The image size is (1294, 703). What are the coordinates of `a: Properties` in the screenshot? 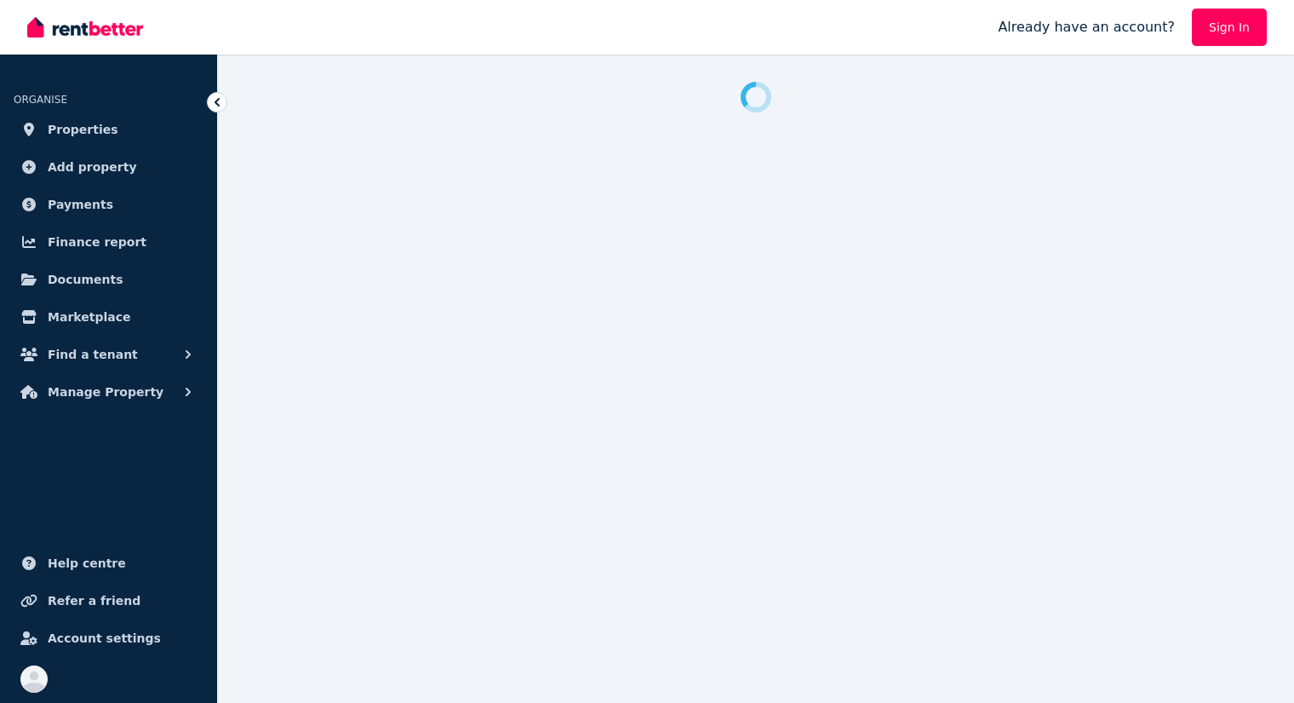 It's located at (108, 129).